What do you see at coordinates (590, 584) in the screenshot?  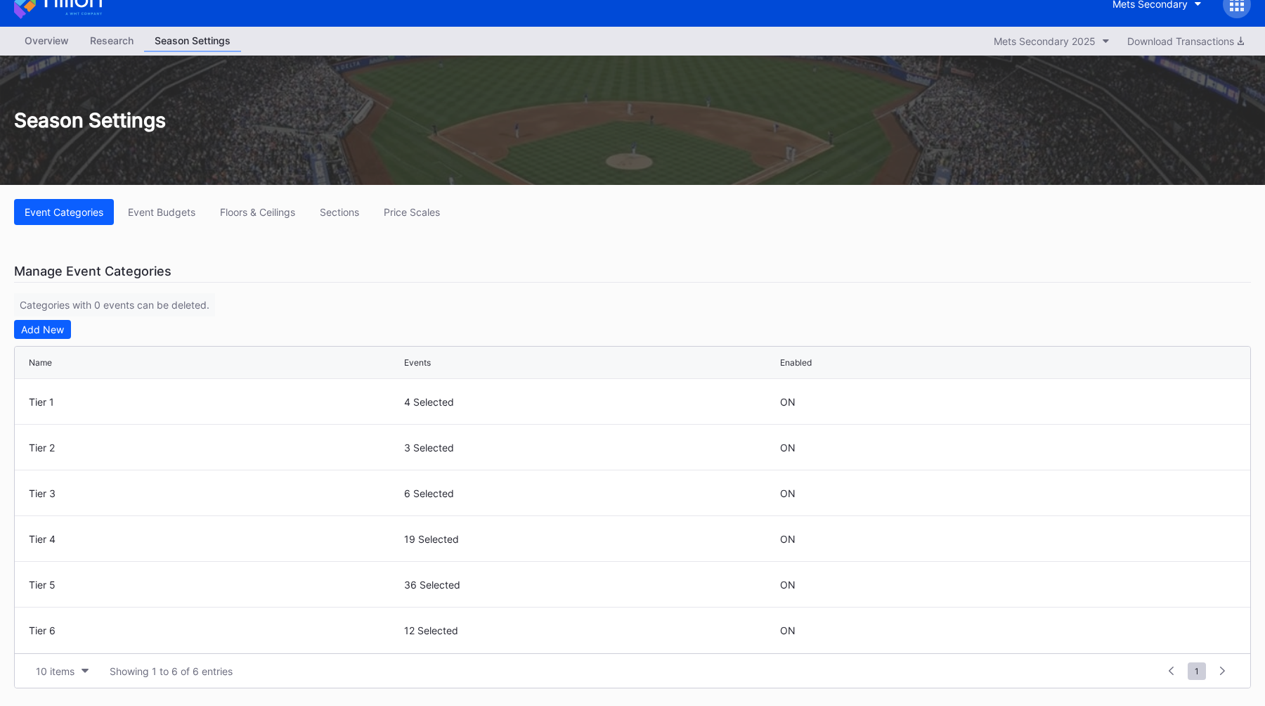 I see `div: 36 Selected` at bounding box center [590, 584].